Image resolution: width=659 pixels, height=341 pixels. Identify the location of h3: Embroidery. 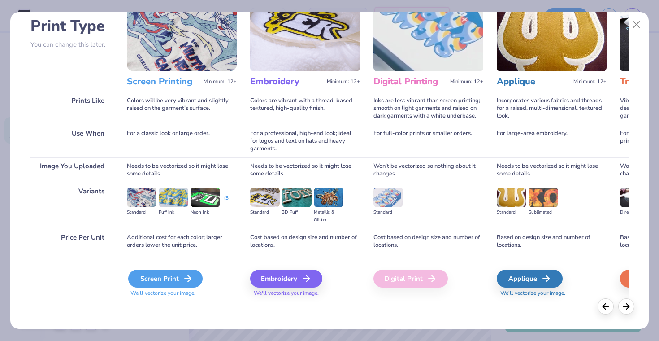
(286, 82).